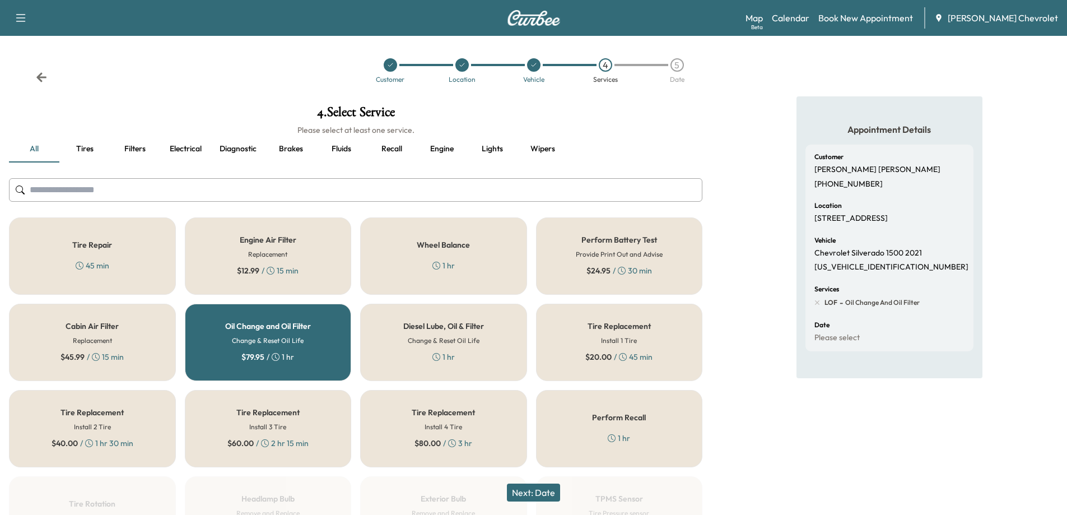 The height and width of the screenshot is (515, 1067). What do you see at coordinates (248, 271) in the screenshot?
I see `span: $ 12.99` at bounding box center [248, 271].